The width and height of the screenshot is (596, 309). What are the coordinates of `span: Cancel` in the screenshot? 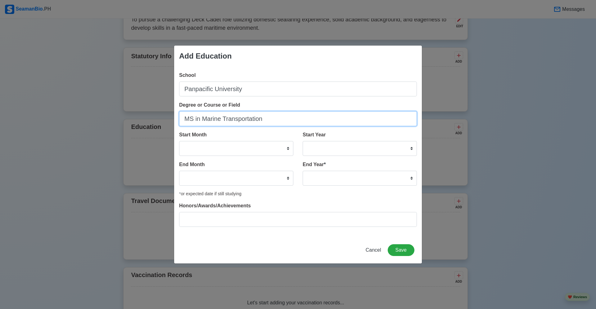 It's located at (373, 250).